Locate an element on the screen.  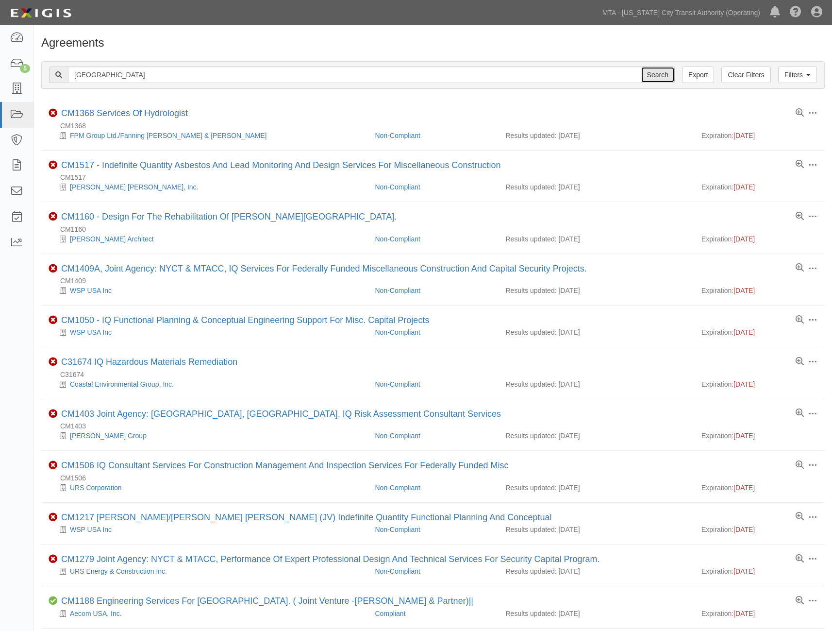
div: URS Corporation is located at coordinates (208, 488).